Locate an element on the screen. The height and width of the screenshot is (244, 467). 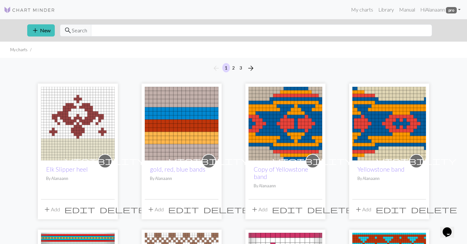
a: My charts is located at coordinates (362, 10).